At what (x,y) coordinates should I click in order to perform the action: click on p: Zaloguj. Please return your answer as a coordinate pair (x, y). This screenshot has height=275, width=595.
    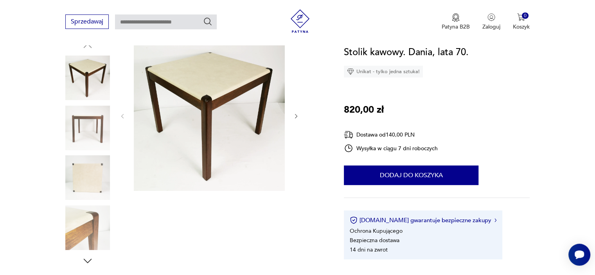
    Looking at the image, I should click on (491, 27).